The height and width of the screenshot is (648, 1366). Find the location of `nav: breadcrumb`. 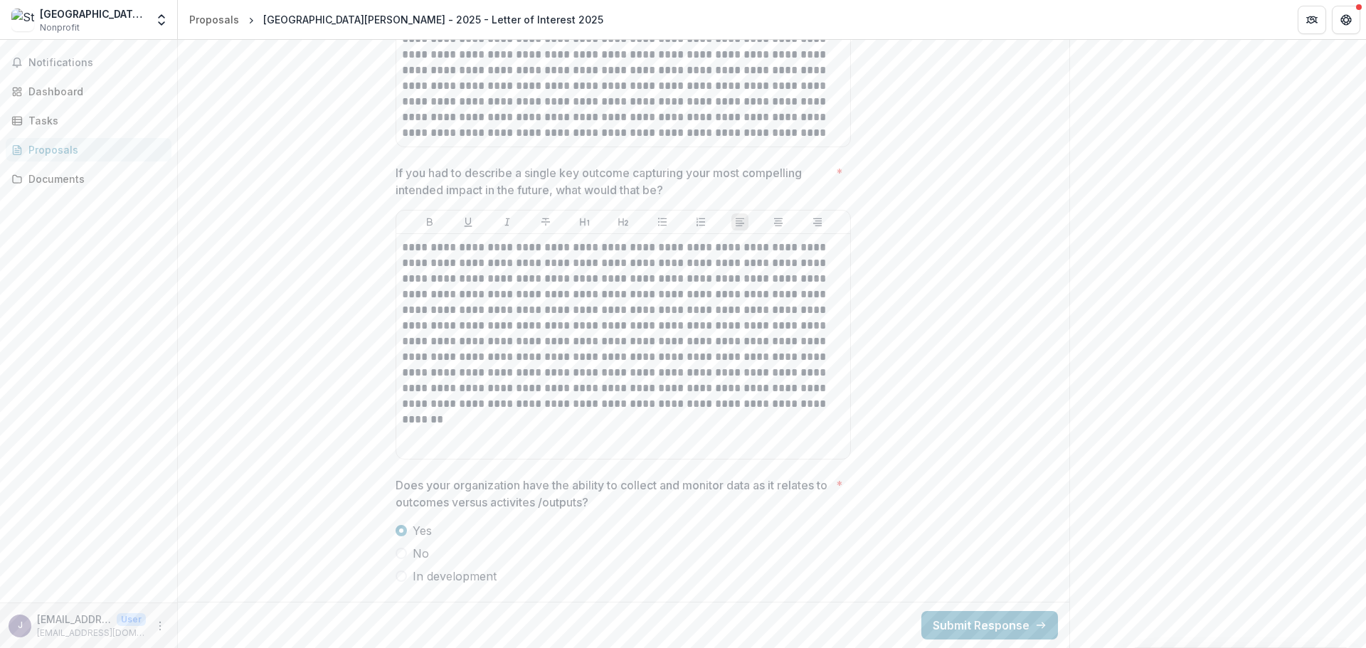

nav: breadcrumb is located at coordinates (396, 19).